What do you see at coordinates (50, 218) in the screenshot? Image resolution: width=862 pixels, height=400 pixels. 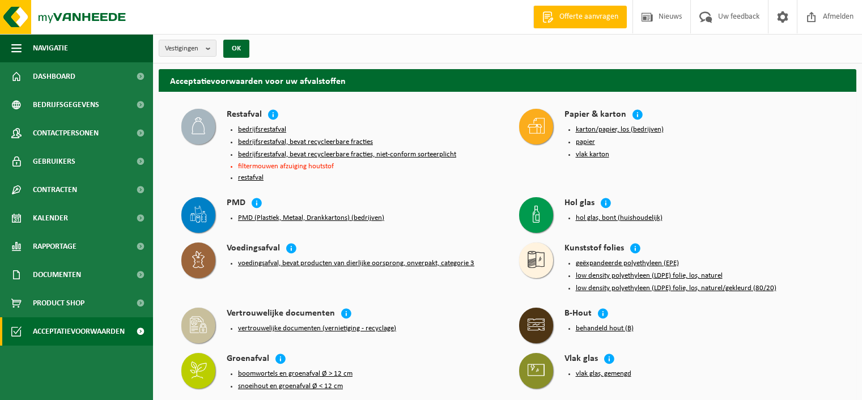 I see `span: Kalender` at bounding box center [50, 218].